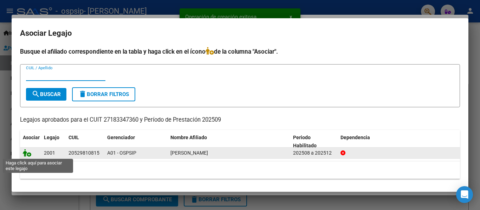 The image size is (480, 210). I want to click on mat-icon: search, so click(36, 94).